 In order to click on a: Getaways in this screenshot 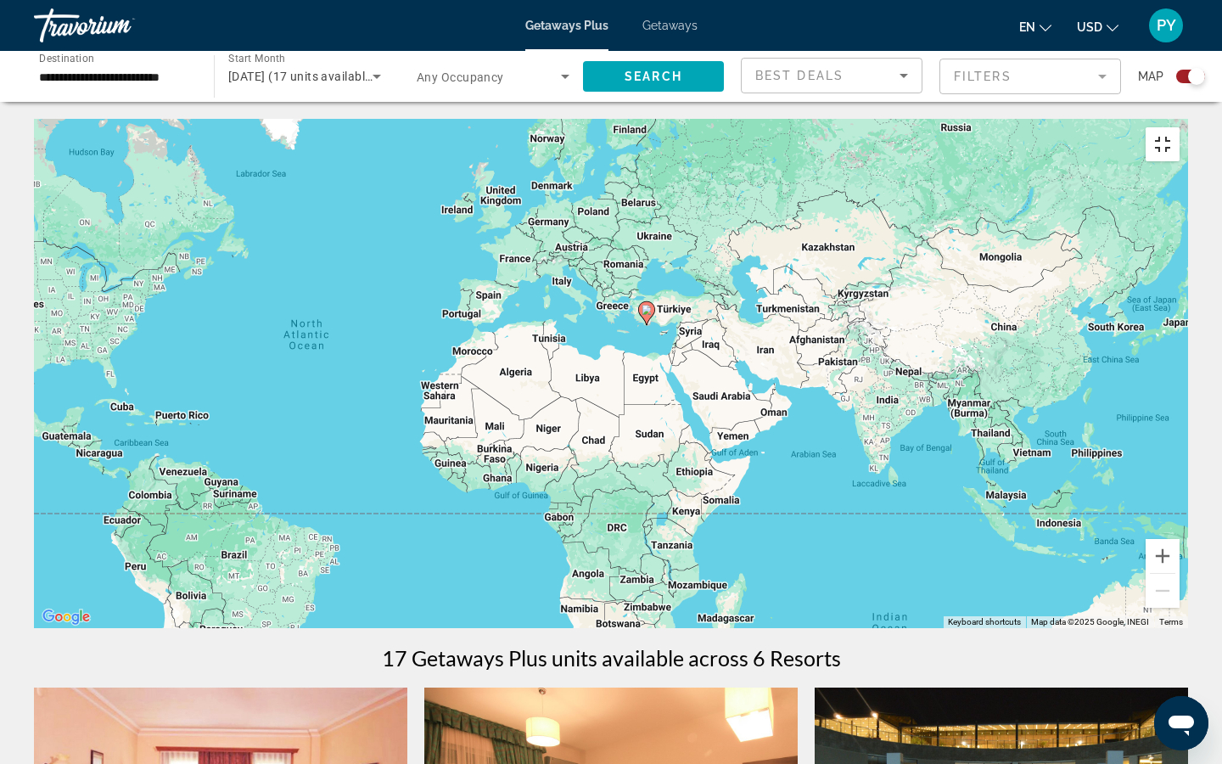, I will do `click(670, 25)`.